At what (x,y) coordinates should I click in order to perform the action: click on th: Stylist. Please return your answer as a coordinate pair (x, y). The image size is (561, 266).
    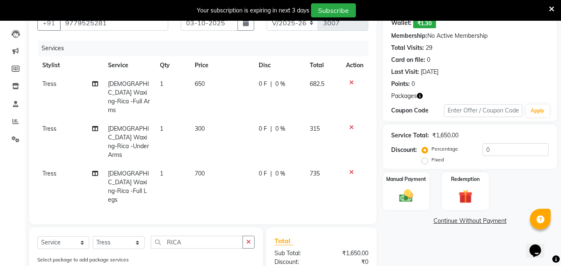
    Looking at the image, I should click on (70, 65).